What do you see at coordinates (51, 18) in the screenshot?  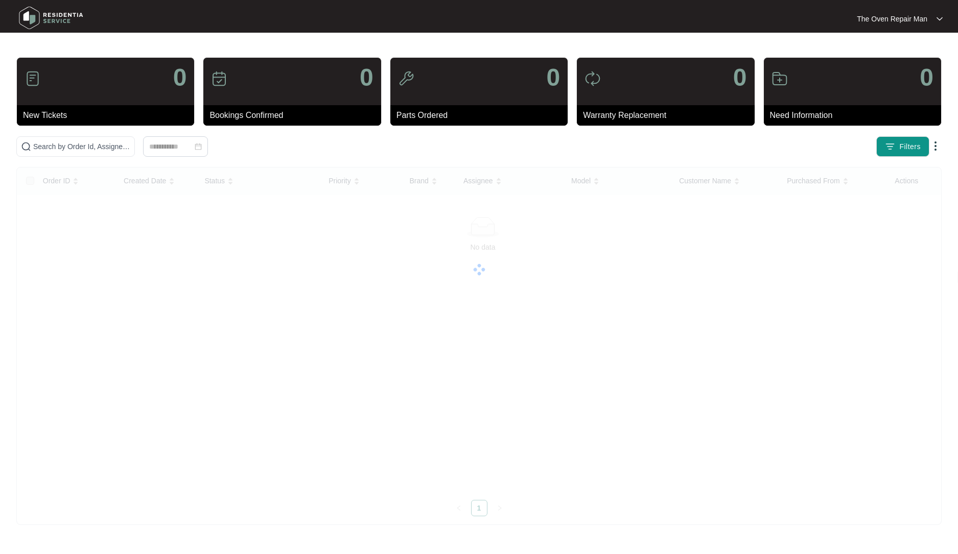 I see `img: residentia service logo` at bounding box center [51, 18].